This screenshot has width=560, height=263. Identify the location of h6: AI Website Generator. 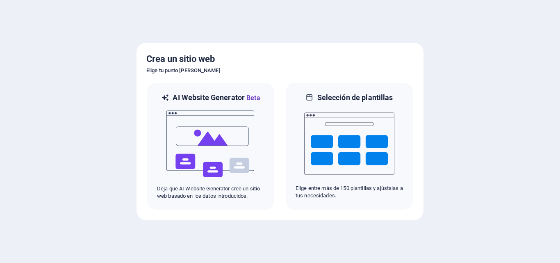
(216, 98).